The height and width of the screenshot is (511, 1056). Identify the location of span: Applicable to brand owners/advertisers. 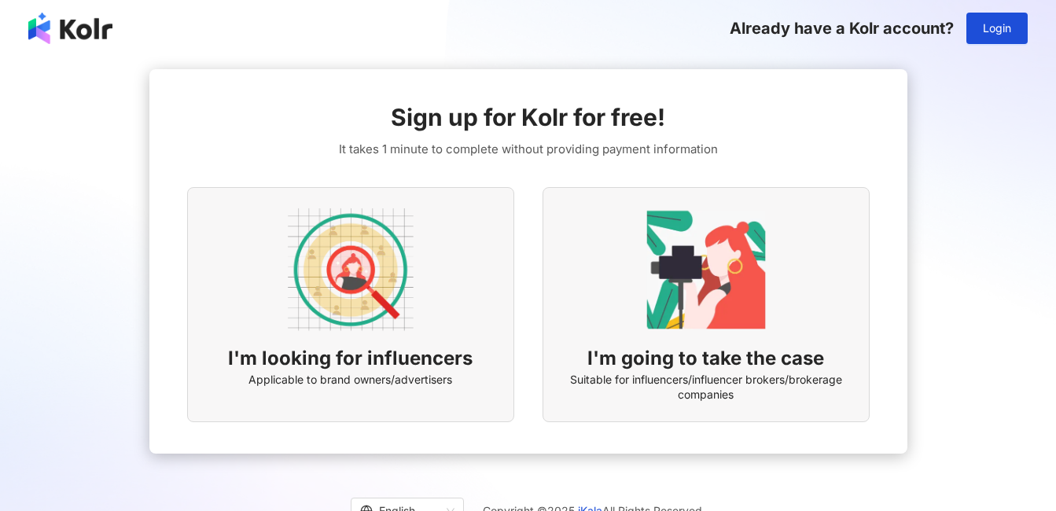
(350, 380).